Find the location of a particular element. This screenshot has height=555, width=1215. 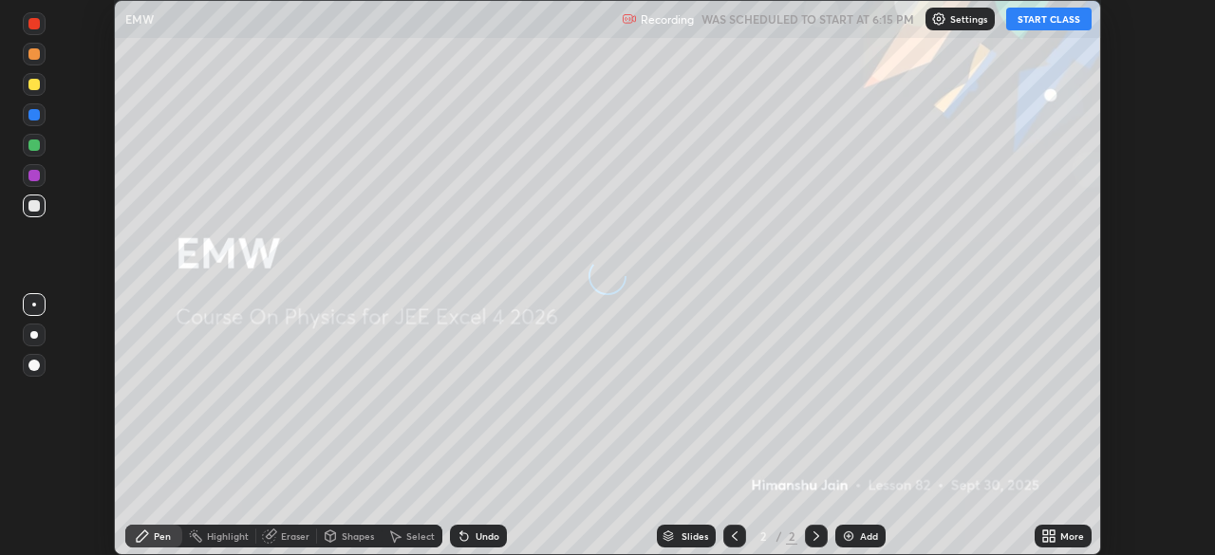

p: Recording is located at coordinates (668, 19).